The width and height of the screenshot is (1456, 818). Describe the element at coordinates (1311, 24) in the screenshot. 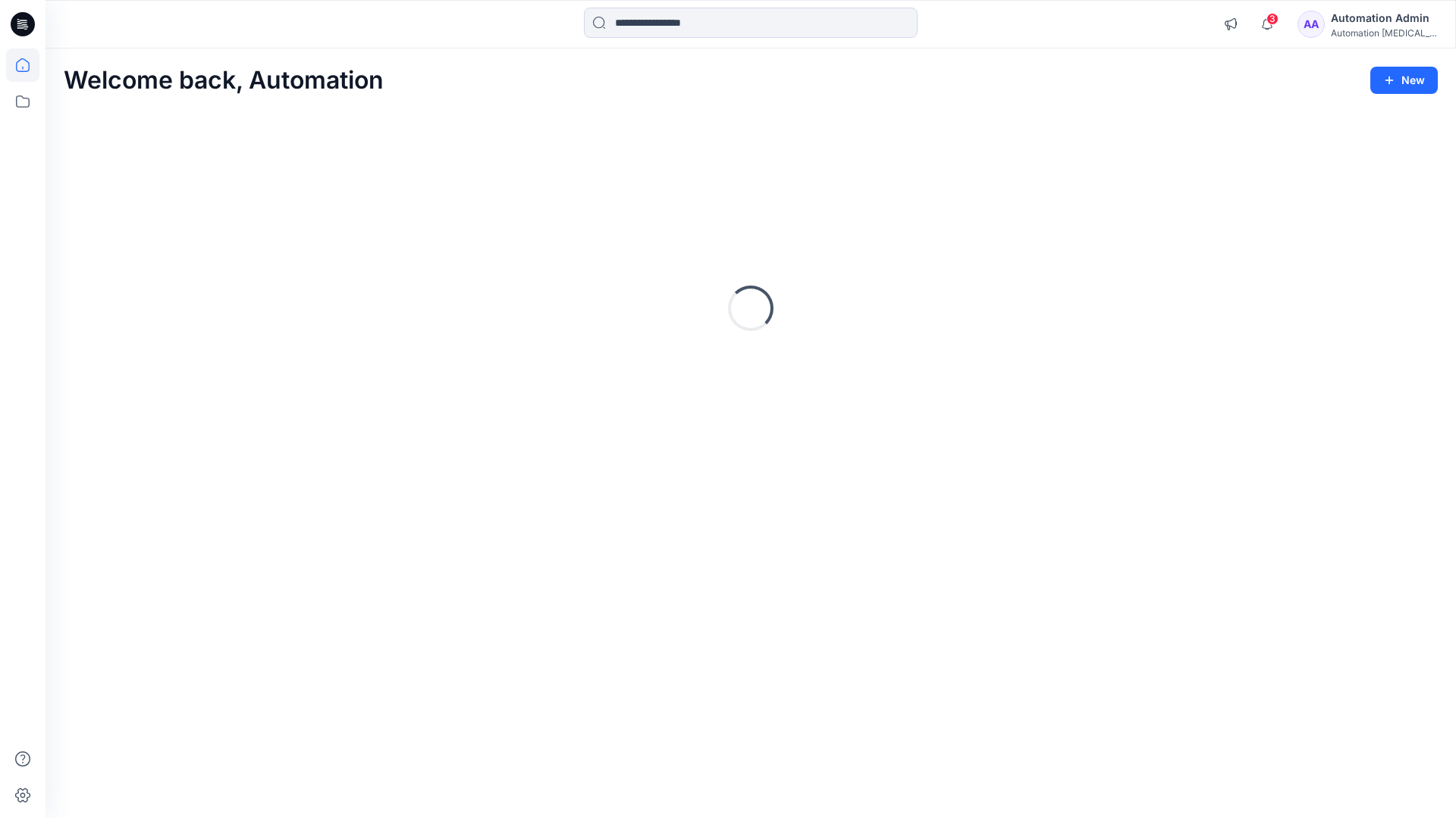

I see `div: AA` at that location.